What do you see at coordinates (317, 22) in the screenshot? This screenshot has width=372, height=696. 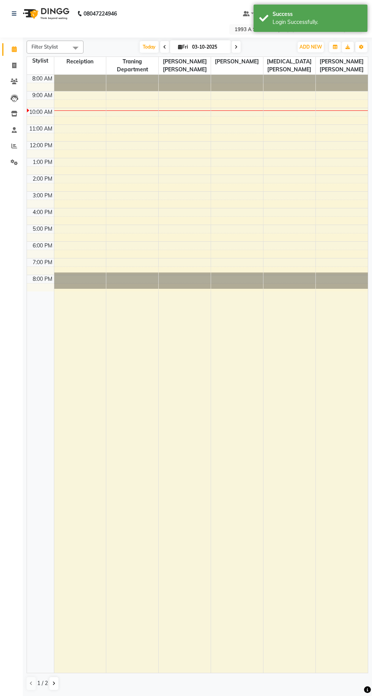 I see `div: Login Successfully.` at bounding box center [317, 22].